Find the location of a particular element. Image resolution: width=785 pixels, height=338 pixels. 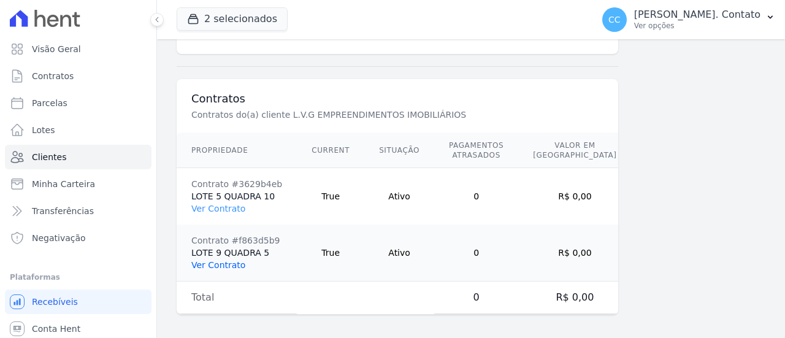

a: Parcelas is located at coordinates (78, 103).